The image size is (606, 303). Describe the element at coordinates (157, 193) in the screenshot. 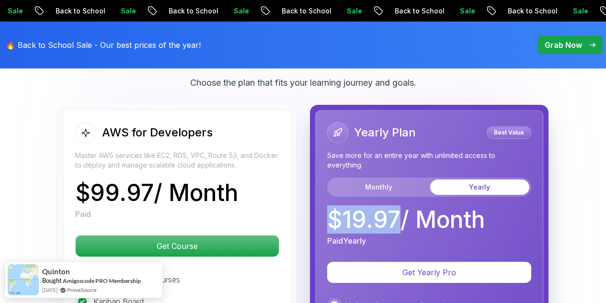

I see `p: $ 99.97 / Month` at that location.